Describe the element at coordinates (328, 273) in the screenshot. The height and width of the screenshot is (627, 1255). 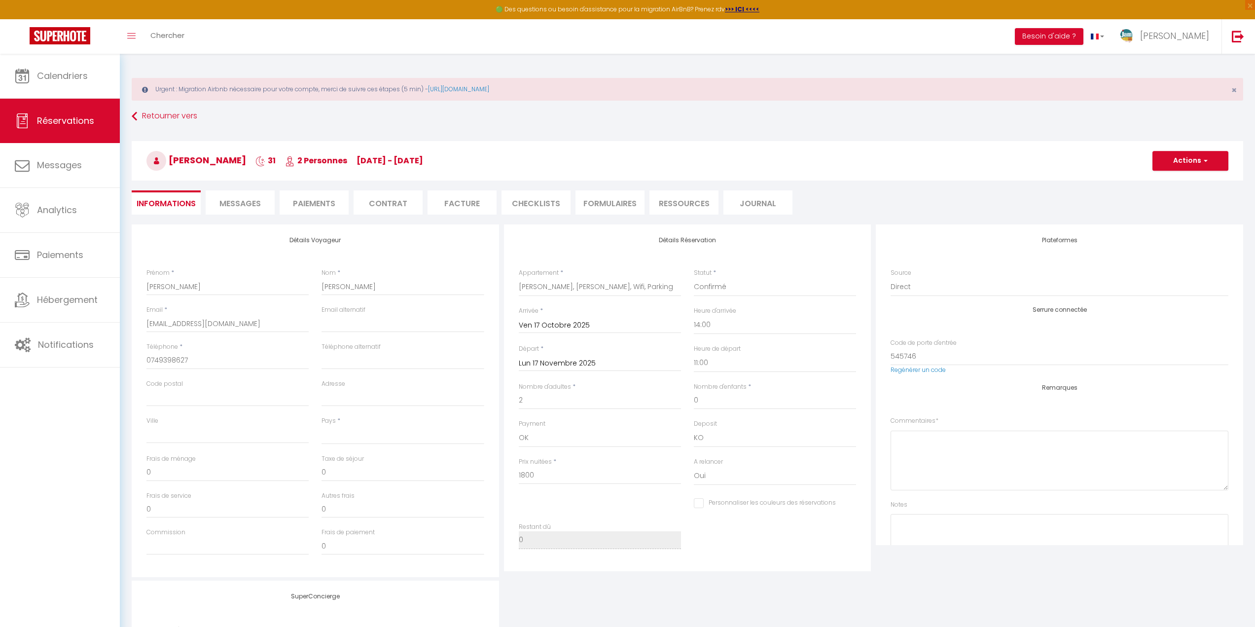
I see `label: Nom` at that location.